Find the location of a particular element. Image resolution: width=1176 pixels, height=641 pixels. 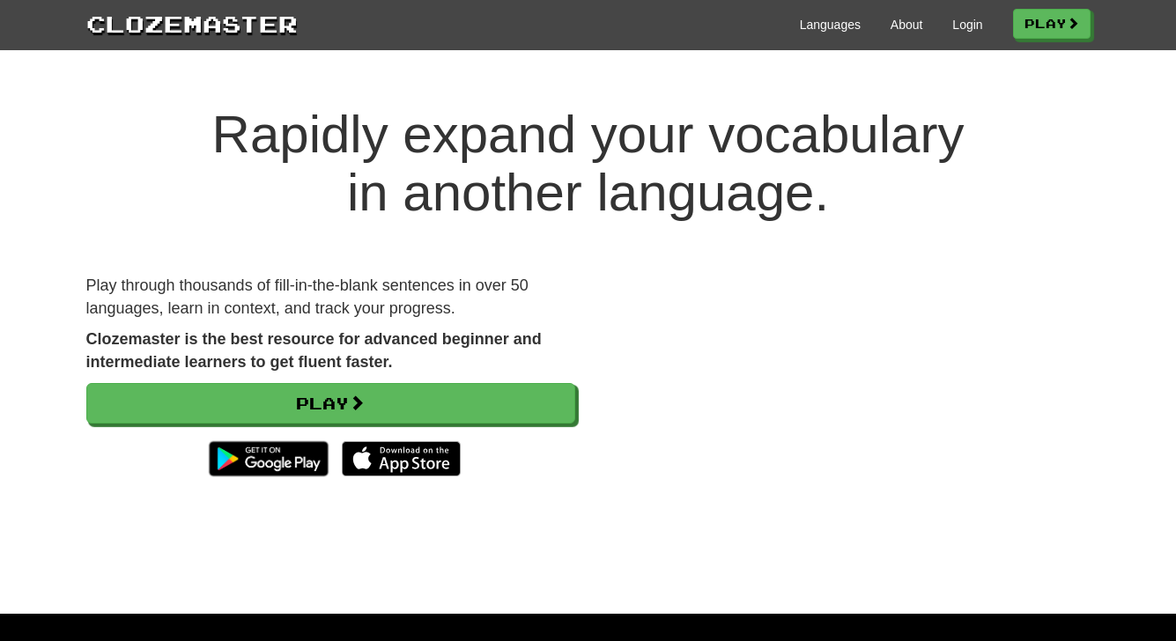

p: Play through thousands of fill-in-the-blank sentences in over 50 languages, learn in context, and... is located at coordinates (330, 297).